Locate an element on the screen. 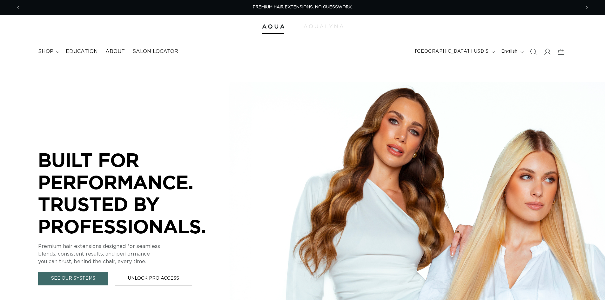 The width and height of the screenshot is (605, 300). summary: shop is located at coordinates (48, 51).